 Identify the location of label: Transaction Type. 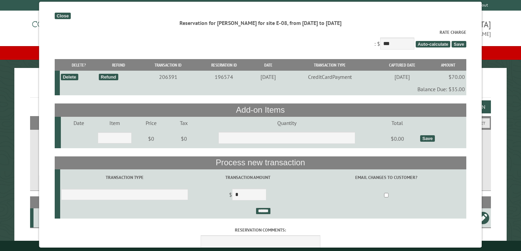
(124, 177).